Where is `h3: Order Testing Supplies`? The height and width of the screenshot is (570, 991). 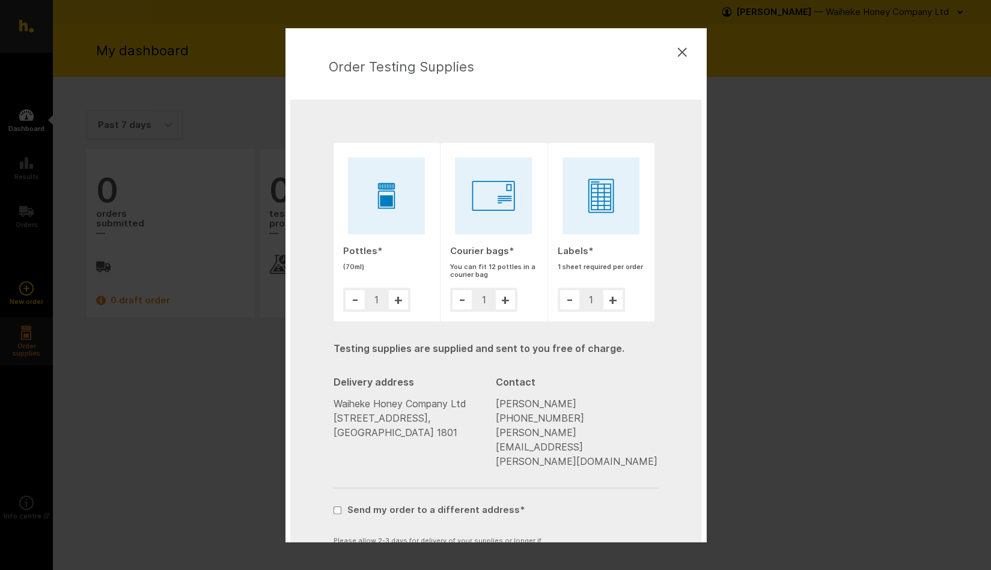 h3: Order Testing Supplies is located at coordinates (496, 66).